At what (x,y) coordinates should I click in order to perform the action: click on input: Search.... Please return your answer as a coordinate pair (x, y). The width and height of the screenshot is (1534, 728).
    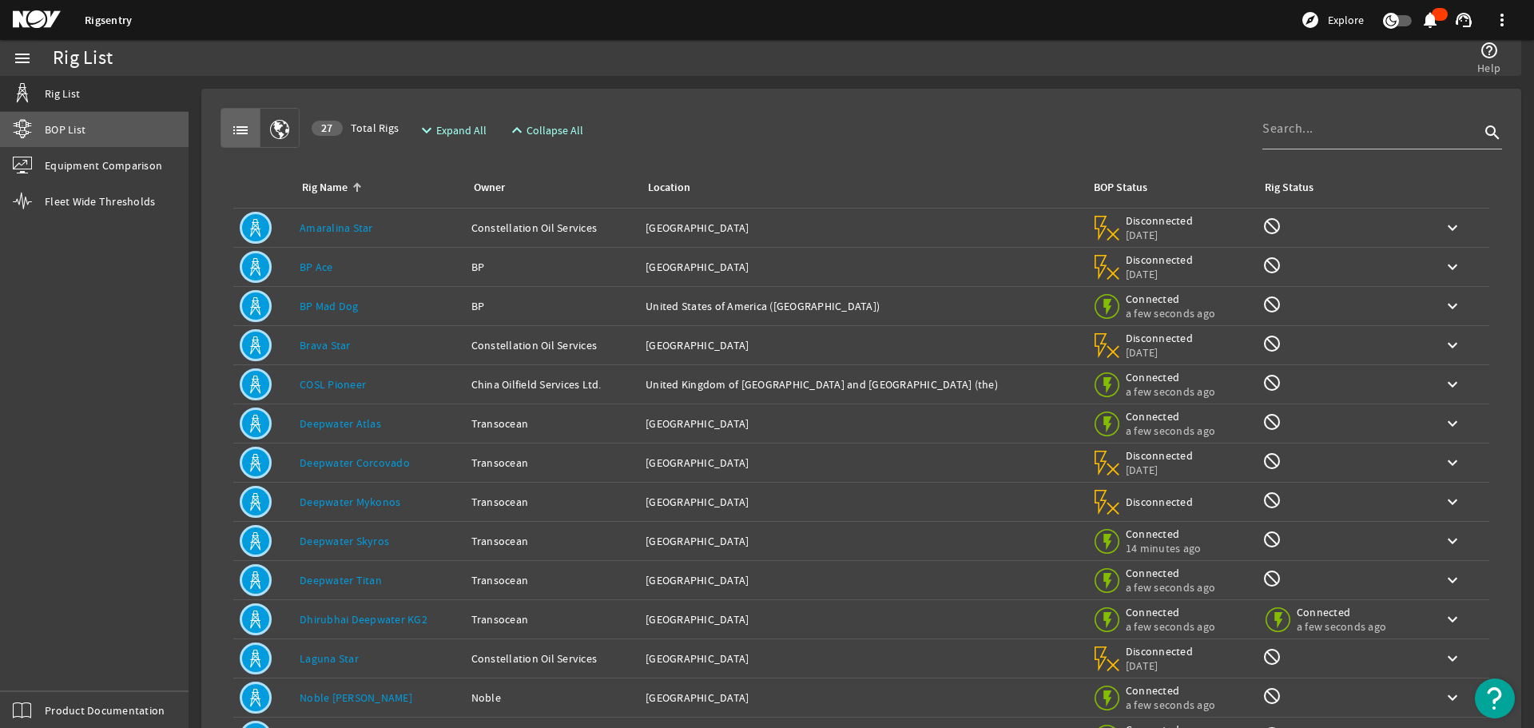
    Looking at the image, I should click on (1371, 129).